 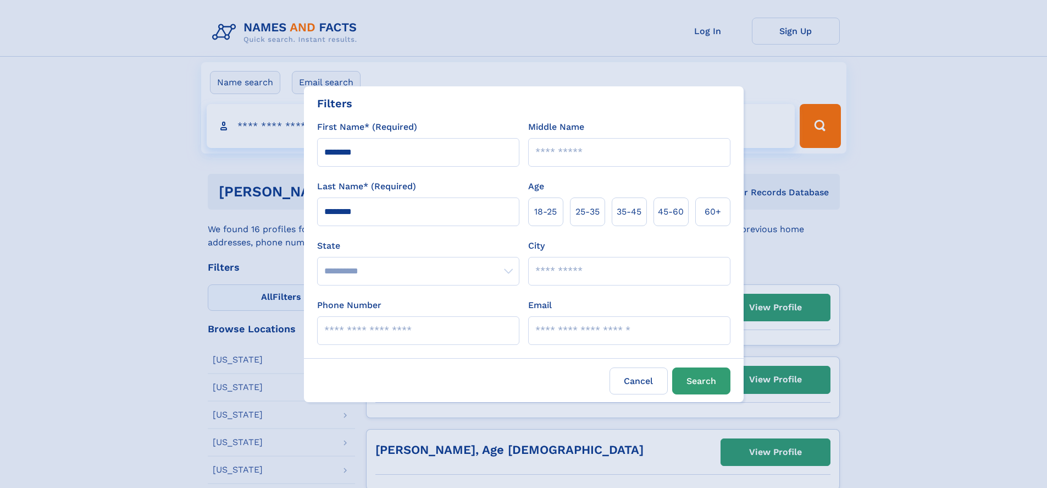 What do you see at coordinates (639, 380) in the screenshot?
I see `label: Cancel` at bounding box center [639, 380].